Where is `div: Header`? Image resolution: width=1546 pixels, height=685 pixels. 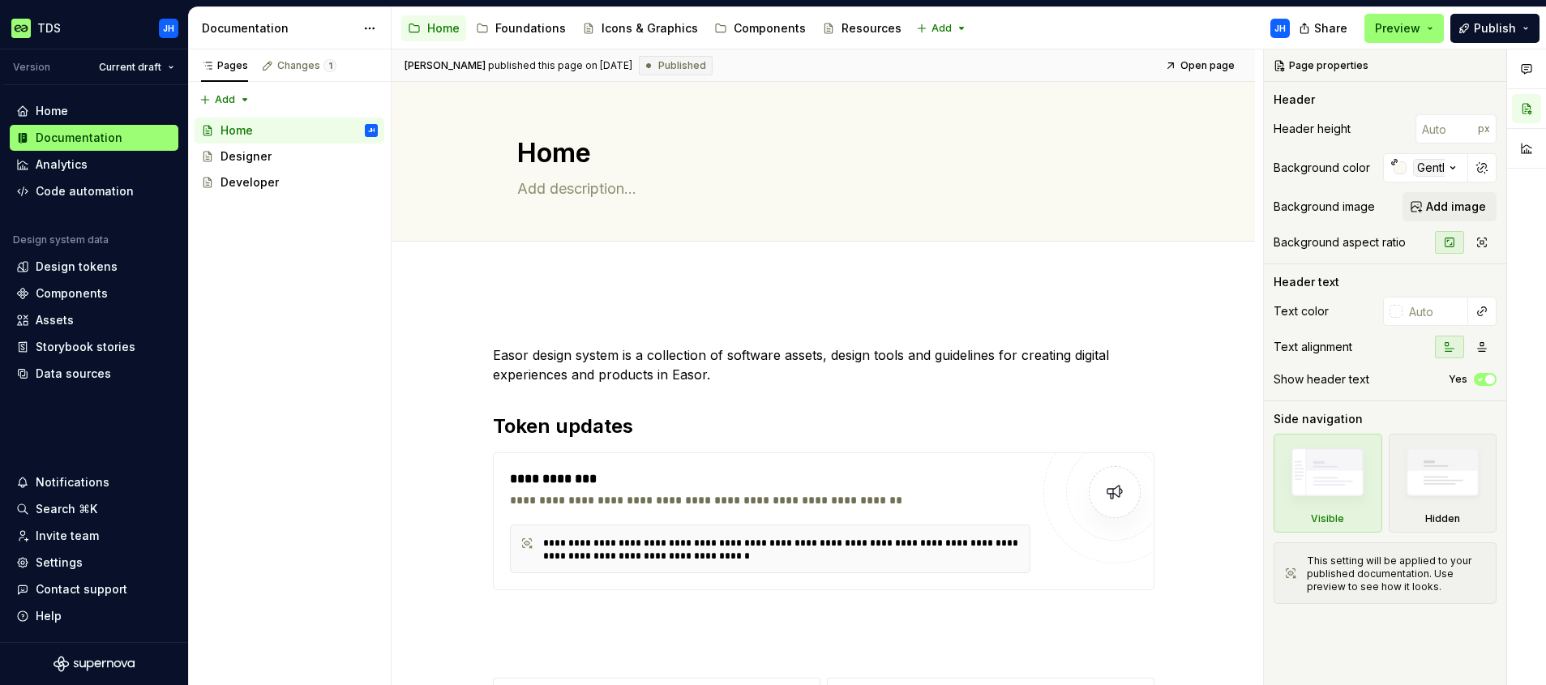
div: Header is located at coordinates (1294, 100).